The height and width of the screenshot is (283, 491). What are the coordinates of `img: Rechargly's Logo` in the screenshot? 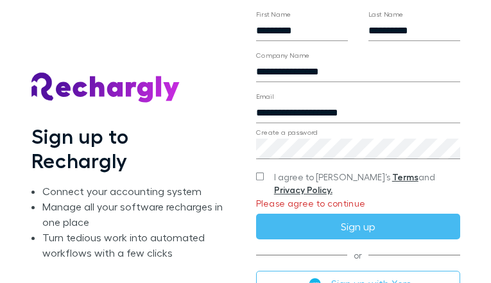 It's located at (106, 88).